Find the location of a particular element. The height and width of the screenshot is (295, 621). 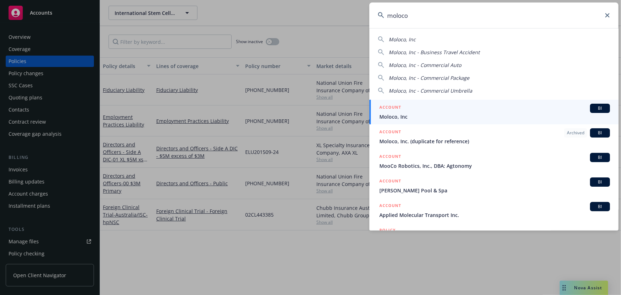

a: ACCOUNTBIApplied Molecular Transport Inc. is located at coordinates (494, 210).